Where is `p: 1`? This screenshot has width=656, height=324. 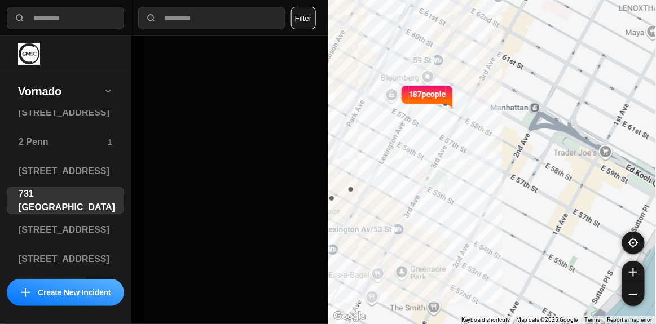 p: 1 is located at coordinates (110, 142).